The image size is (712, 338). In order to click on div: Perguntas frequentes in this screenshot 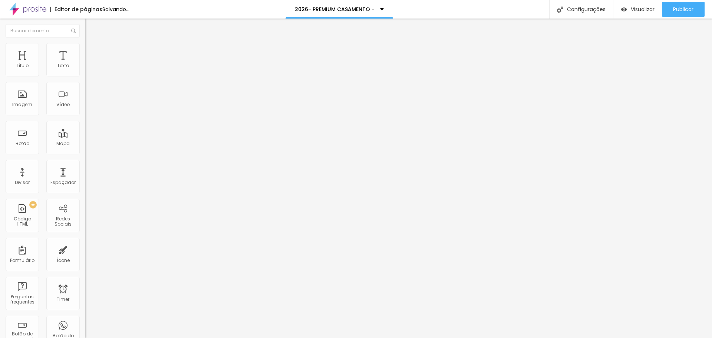, I will do `click(22, 299)`.